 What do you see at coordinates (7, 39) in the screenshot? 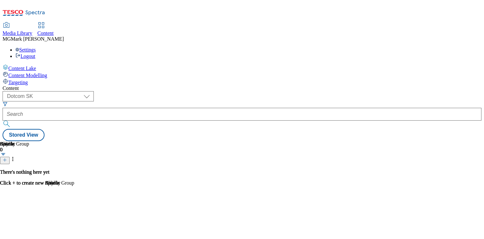
I see `span: MG` at bounding box center [7, 39].